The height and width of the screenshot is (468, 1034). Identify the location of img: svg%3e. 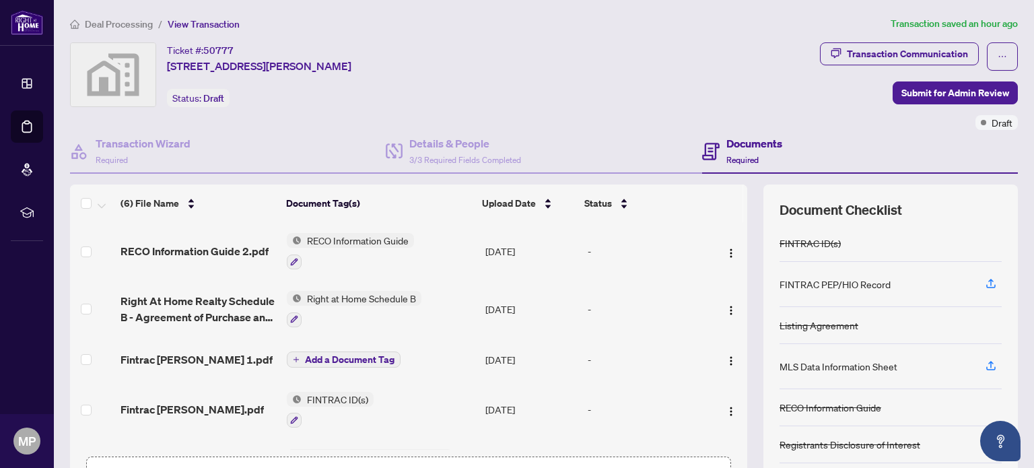
(113, 75).